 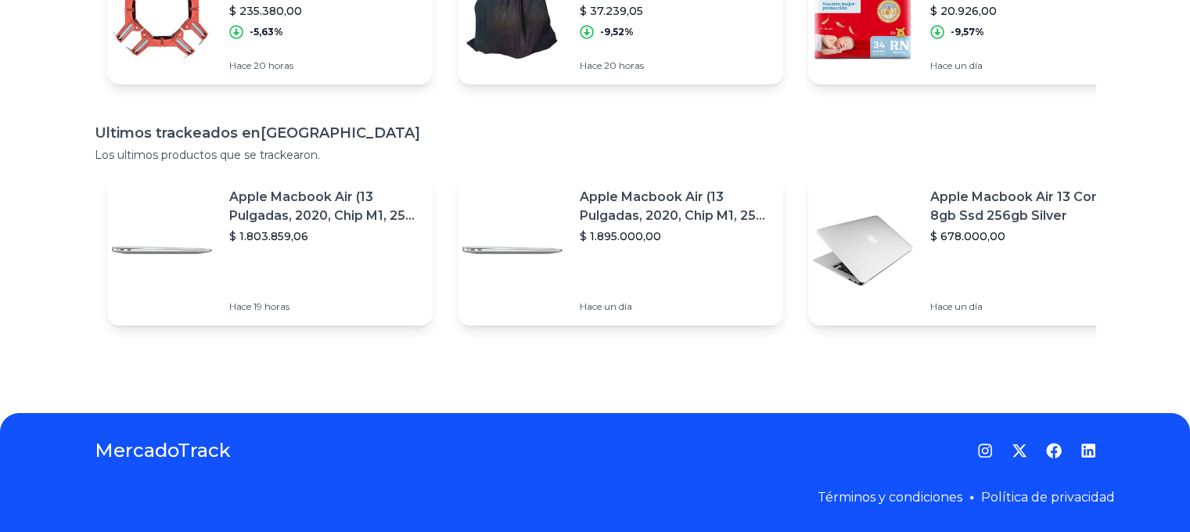 I want to click on p: Hace 19 horas, so click(x=325, y=307).